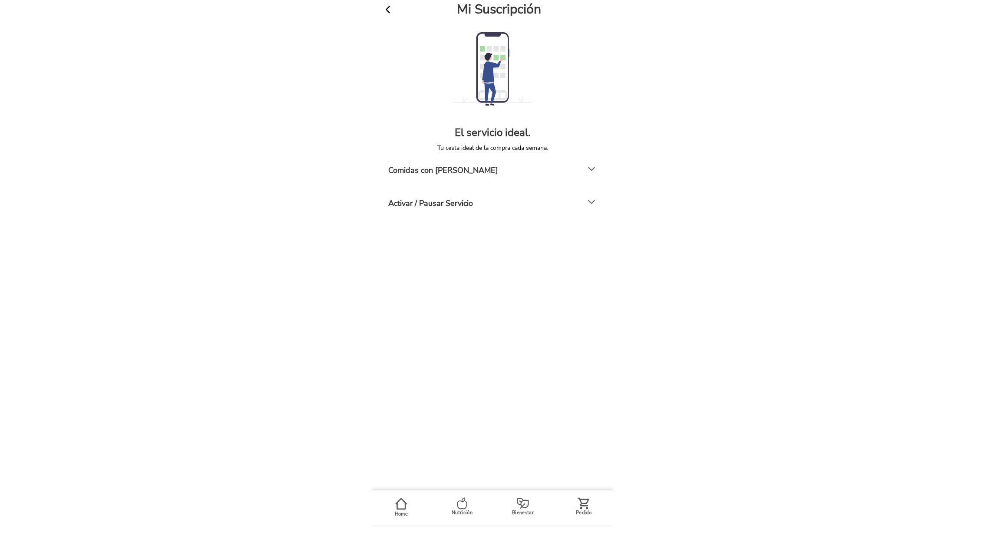  What do you see at coordinates (492, 132) in the screenshot?
I see `h5: El servicio ideal.` at bounding box center [492, 132].